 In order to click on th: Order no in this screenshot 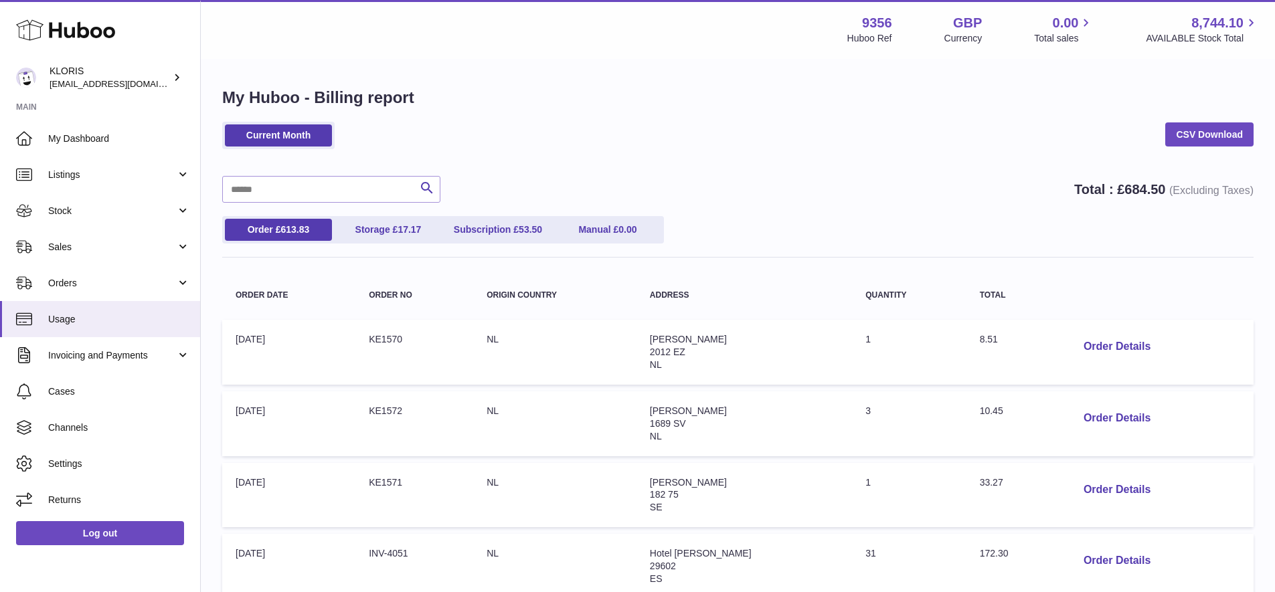, I will do `click(414, 295)`.